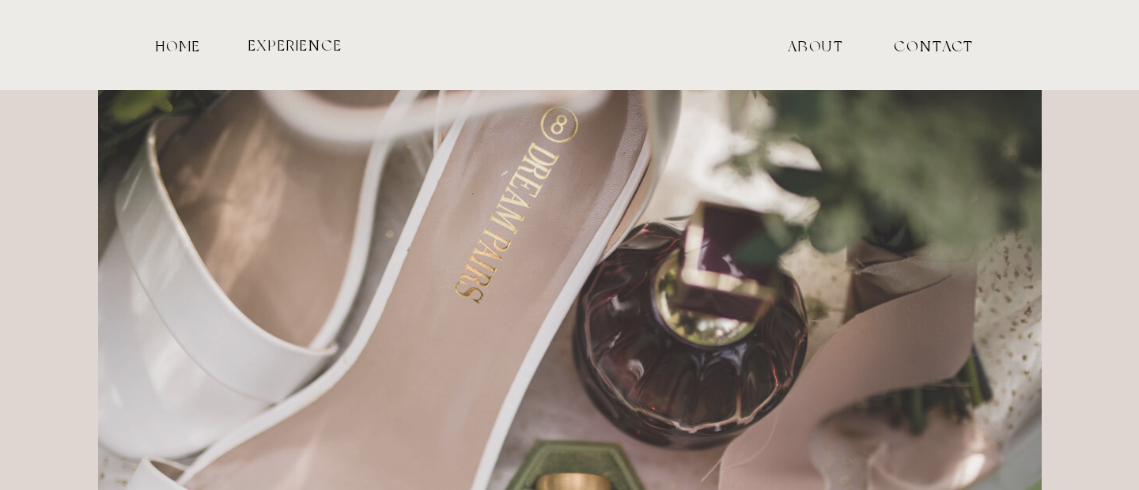 This screenshot has width=1139, height=490. Describe the element at coordinates (295, 44) in the screenshot. I see `nav: experience` at that location.